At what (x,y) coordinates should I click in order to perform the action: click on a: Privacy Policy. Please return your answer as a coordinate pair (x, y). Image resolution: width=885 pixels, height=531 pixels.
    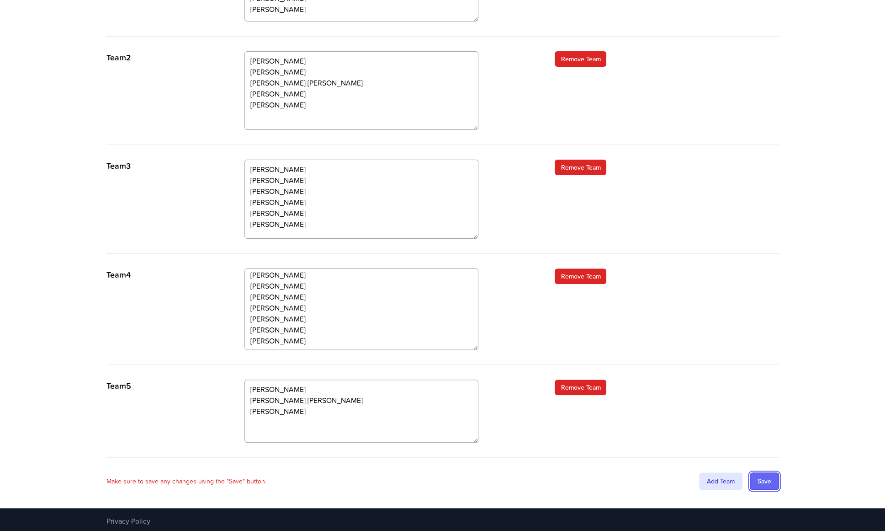
    Looking at the image, I should click on (128, 520).